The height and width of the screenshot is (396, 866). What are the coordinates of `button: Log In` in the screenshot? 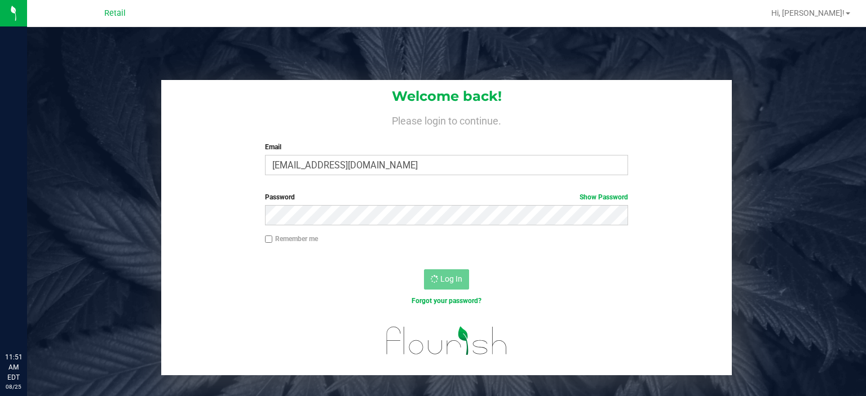 It's located at (446, 280).